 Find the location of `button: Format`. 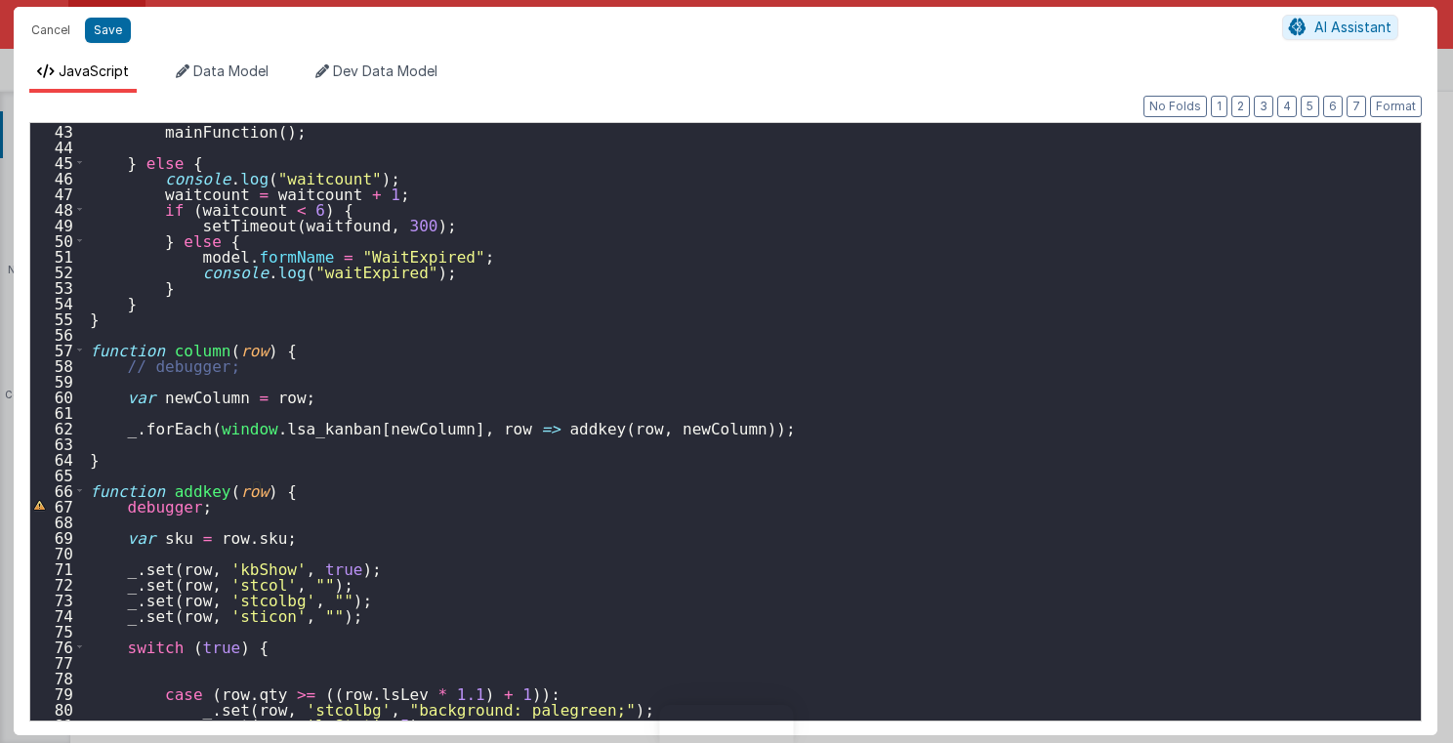

button: Format is located at coordinates (1396, 106).